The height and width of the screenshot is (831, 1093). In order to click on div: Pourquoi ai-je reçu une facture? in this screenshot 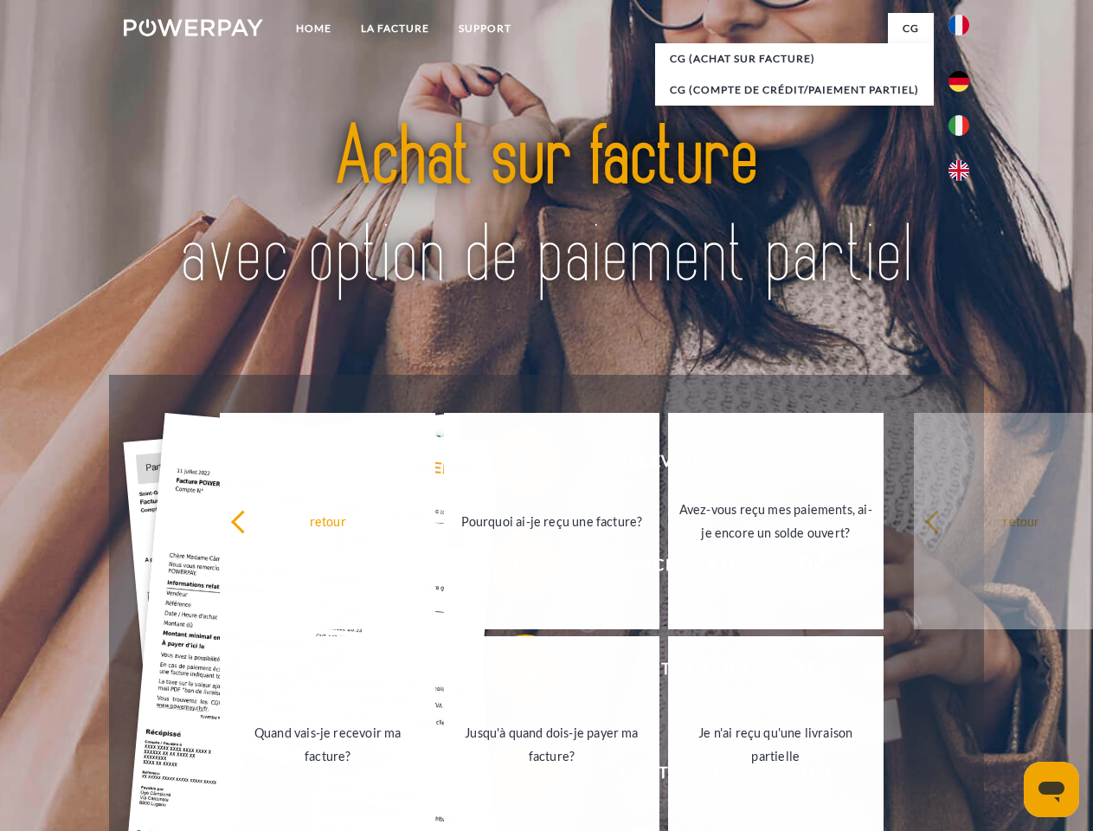, I will do `click(551, 520)`.